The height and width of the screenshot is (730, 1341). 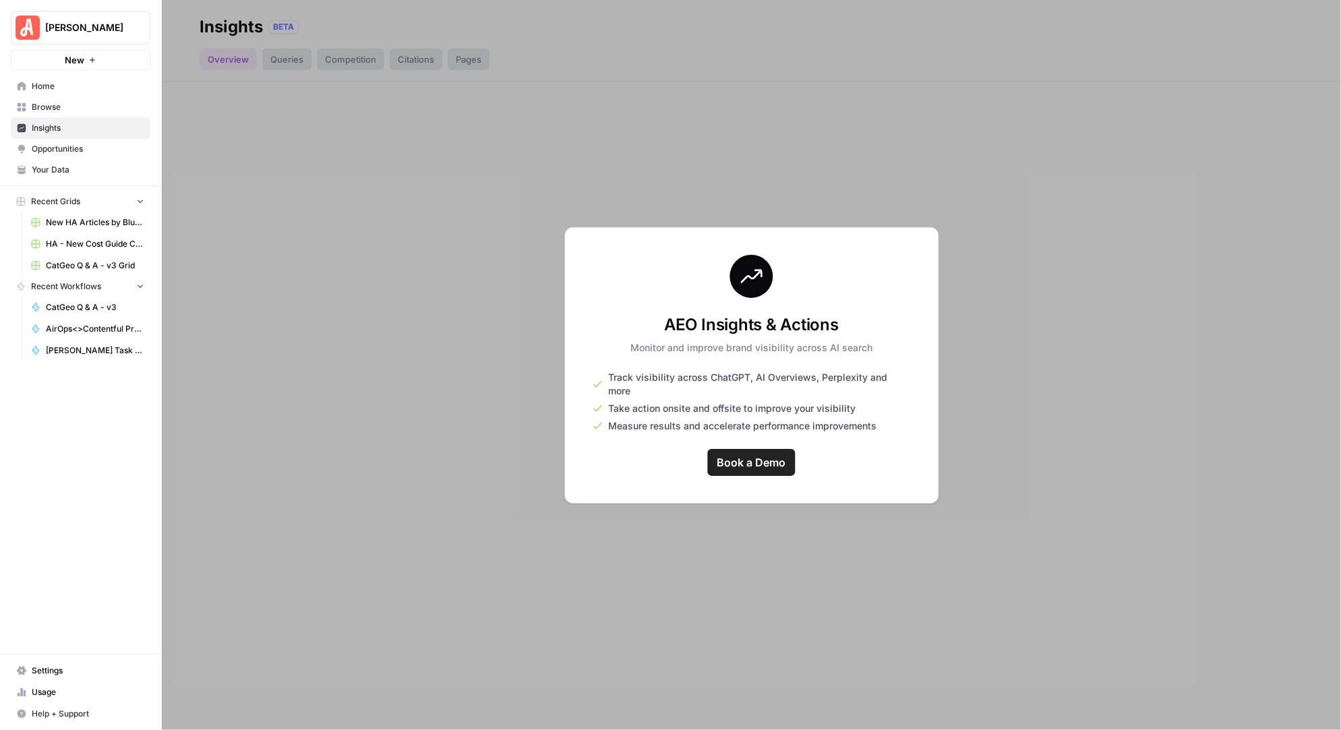 What do you see at coordinates (752, 462) in the screenshot?
I see `a: Book a Demo` at bounding box center [752, 462].